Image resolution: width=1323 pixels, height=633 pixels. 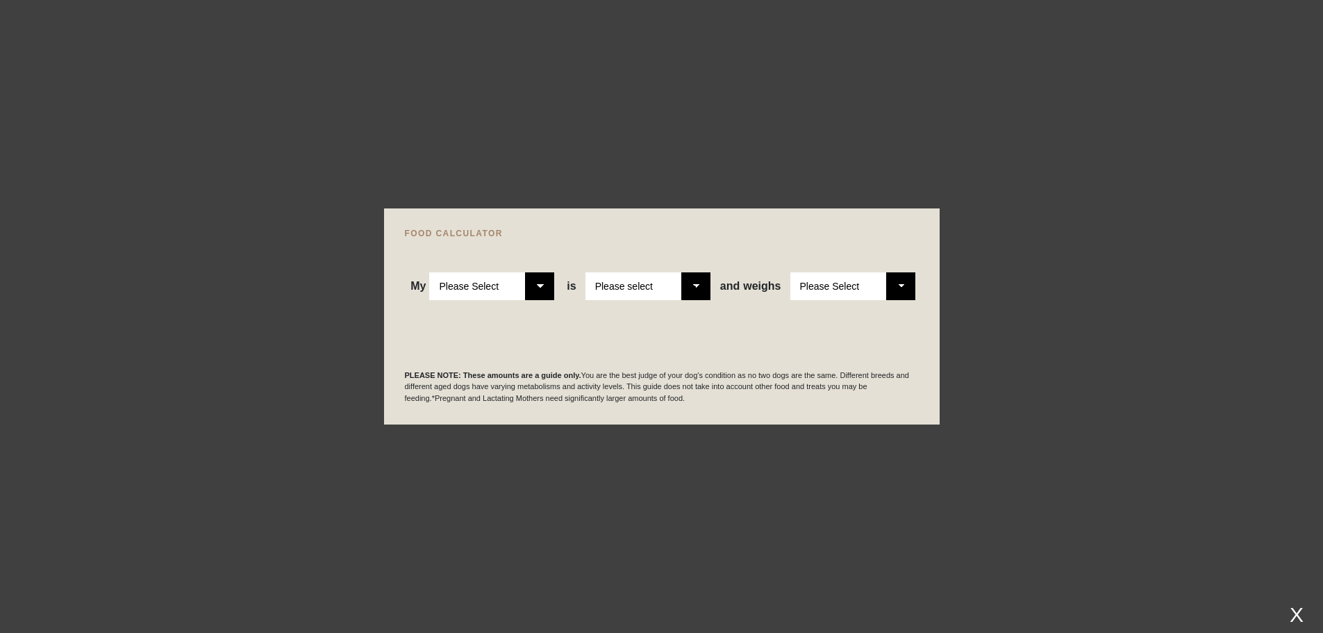 I want to click on h4: FOOD CALCULATOR, so click(x=662, y=233).